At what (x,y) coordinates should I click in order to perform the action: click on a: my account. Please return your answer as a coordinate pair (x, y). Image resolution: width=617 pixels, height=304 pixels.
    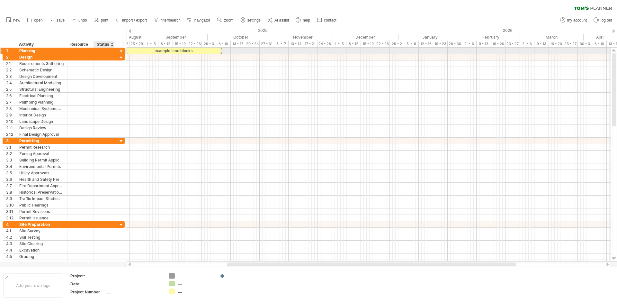
    Looking at the image, I should click on (573, 20).